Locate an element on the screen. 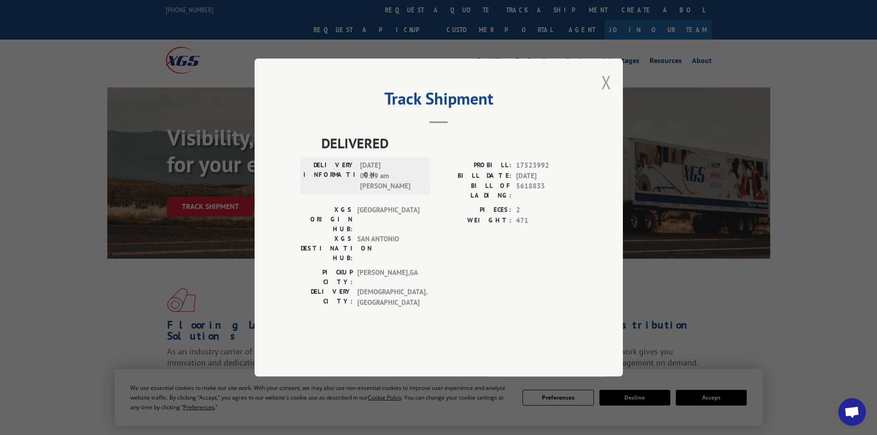 The width and height of the screenshot is (877, 435). label: DELIVERY CITY: is located at coordinates (326, 297).